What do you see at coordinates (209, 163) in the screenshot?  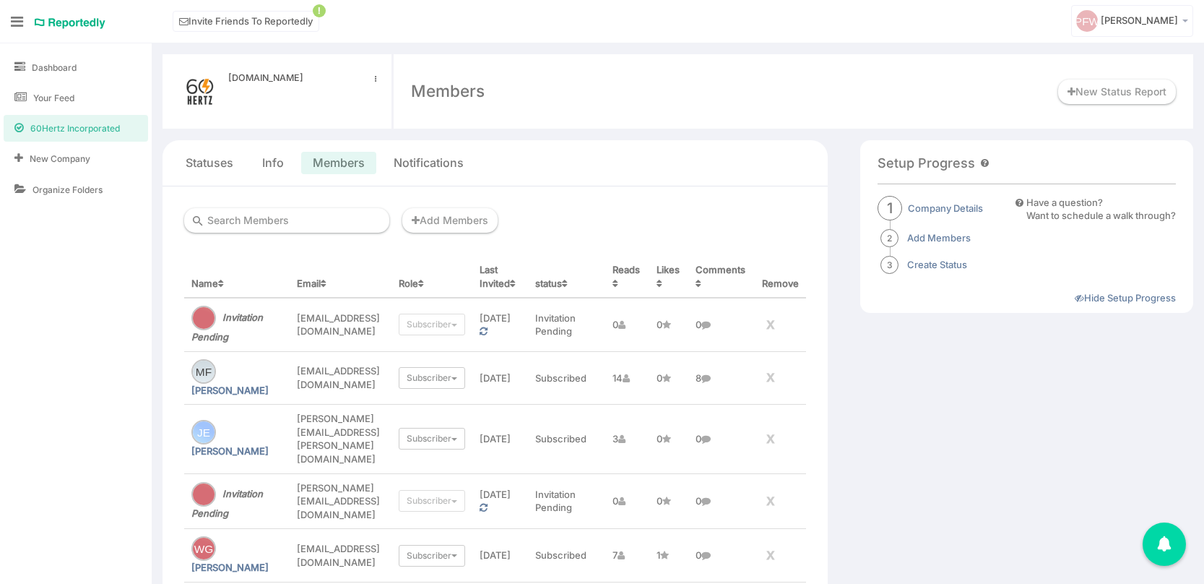 I see `a: Statuses` at bounding box center [209, 163].